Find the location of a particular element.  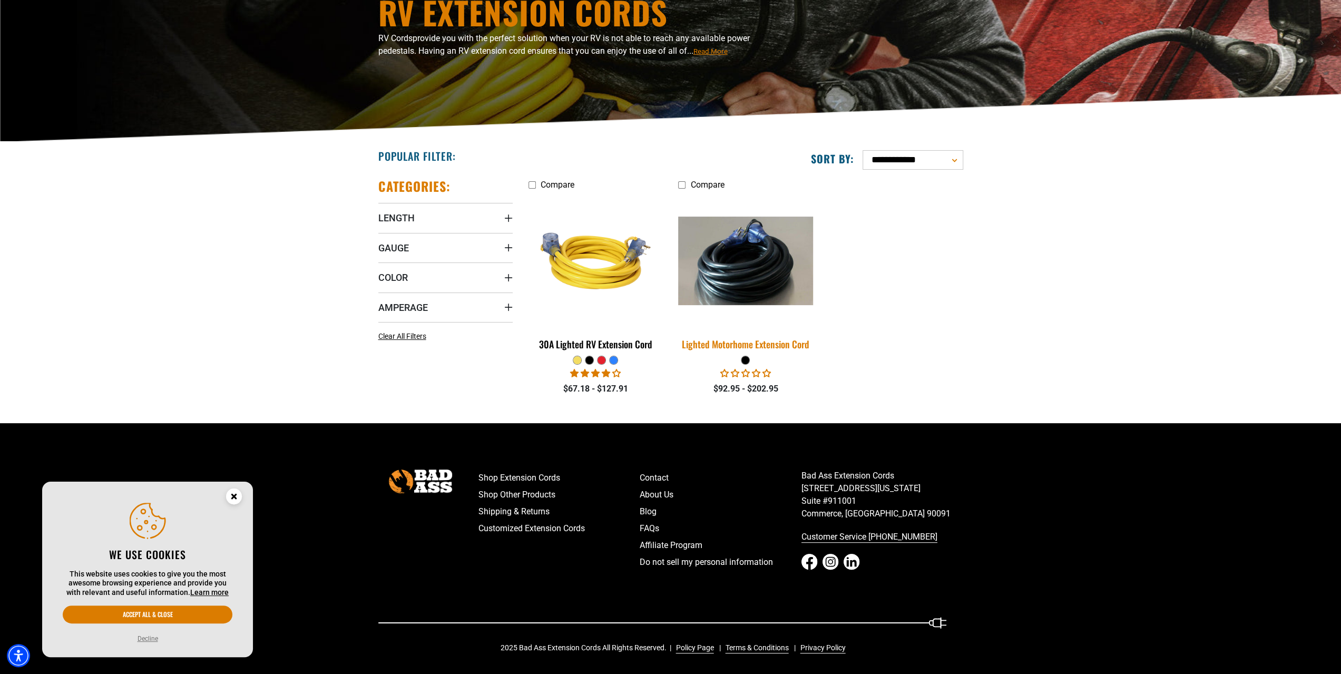

img: Bad Ass Extension Cords is located at coordinates (420, 481).